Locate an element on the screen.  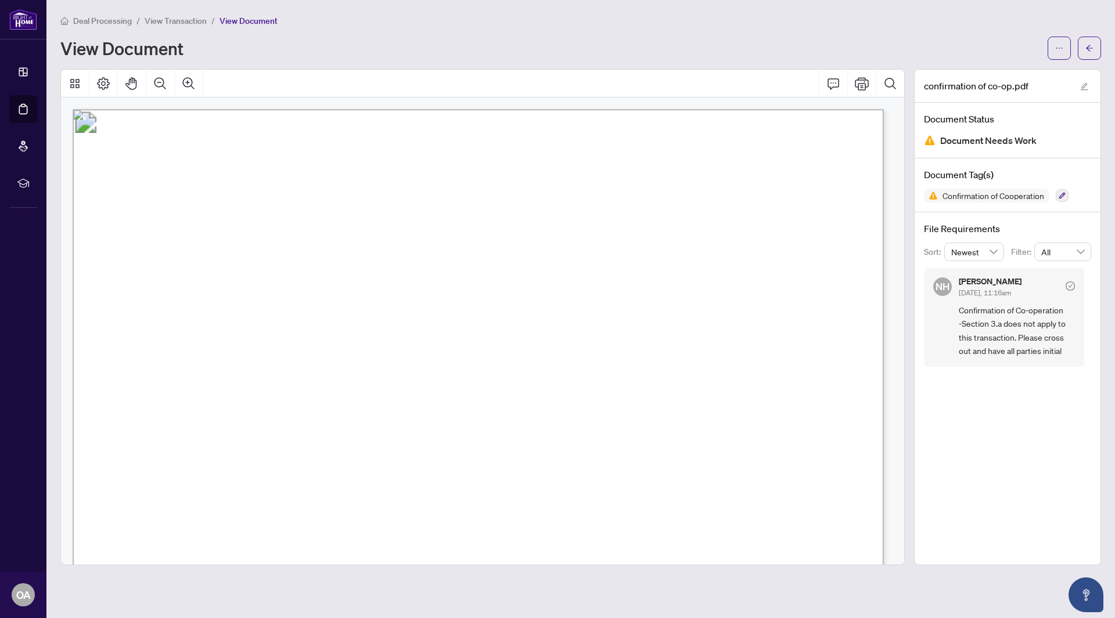
span: View Transaction is located at coordinates (175, 21).